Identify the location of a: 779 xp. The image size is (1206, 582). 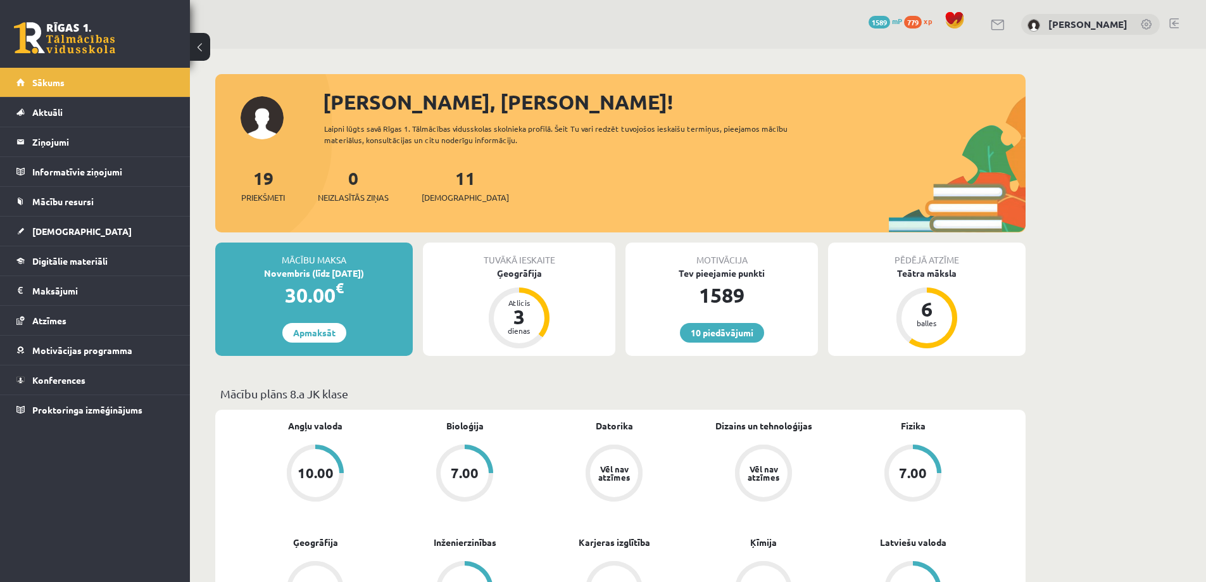
(921, 21).